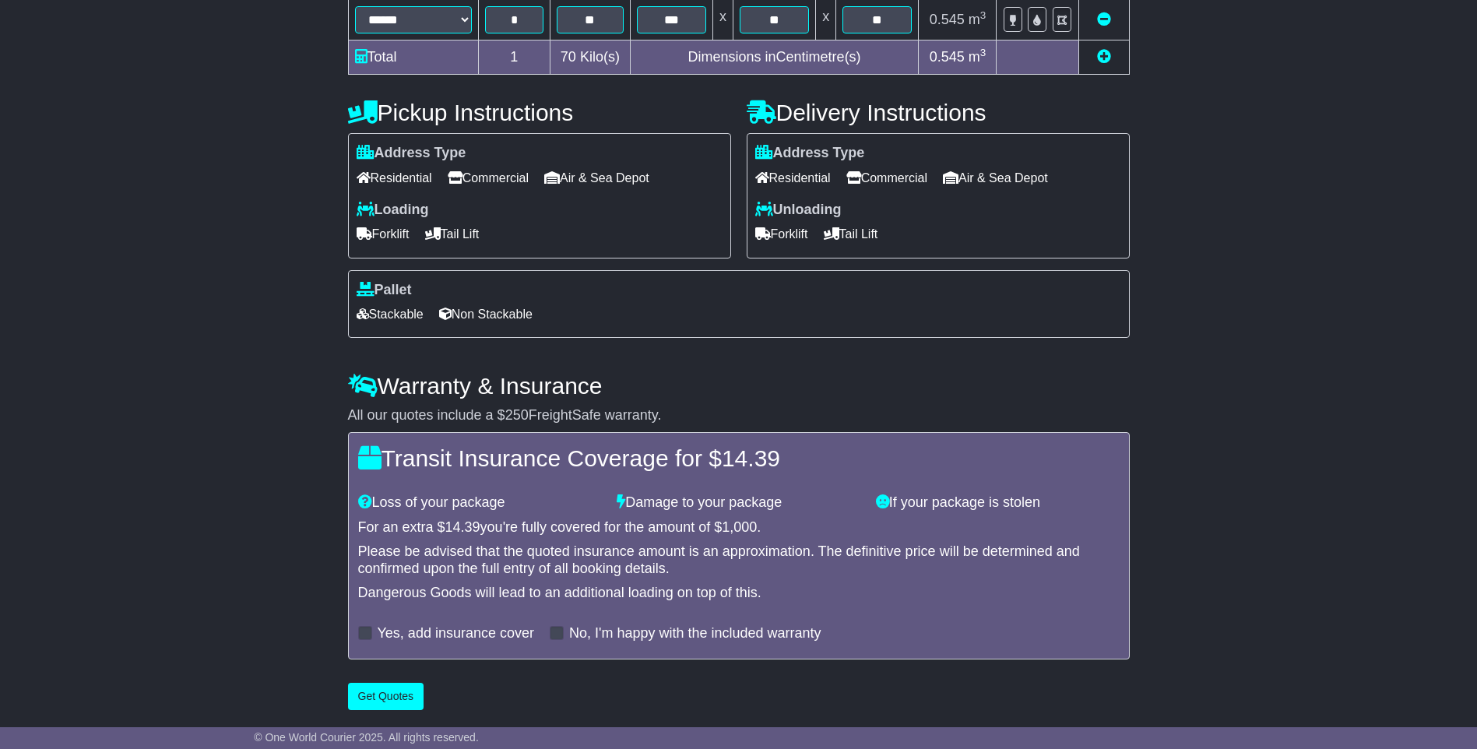 Image resolution: width=1477 pixels, height=749 pixels. What do you see at coordinates (366, 737) in the screenshot?
I see `span: © One World Courier 2025. All rights reserved.` at bounding box center [366, 737].